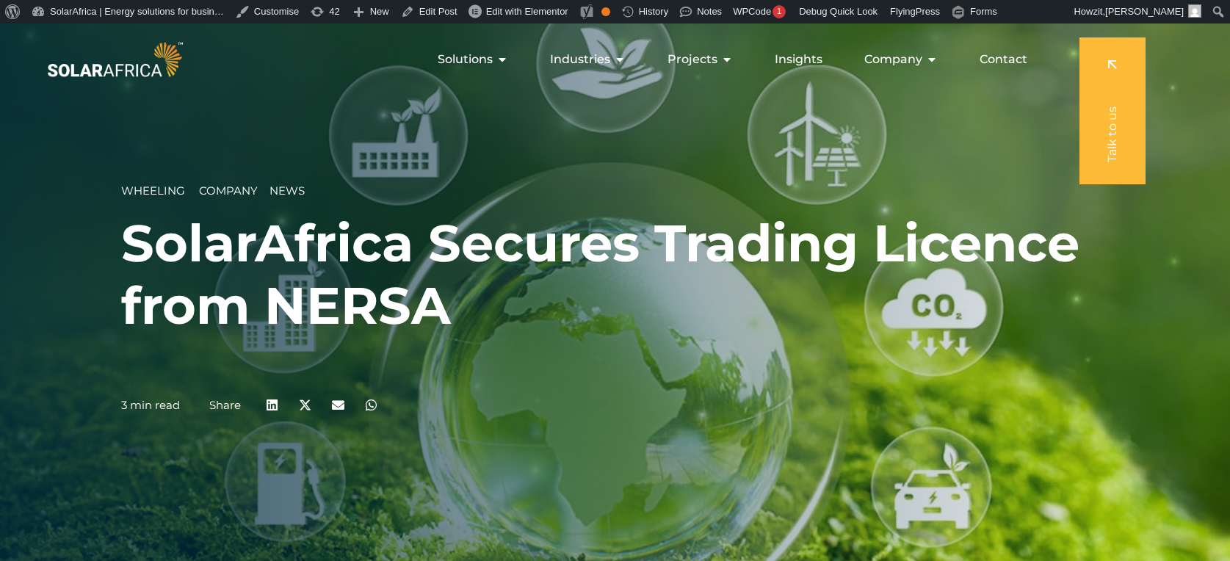  What do you see at coordinates (1003, 60) in the screenshot?
I see `a: Contact` at bounding box center [1003, 60].